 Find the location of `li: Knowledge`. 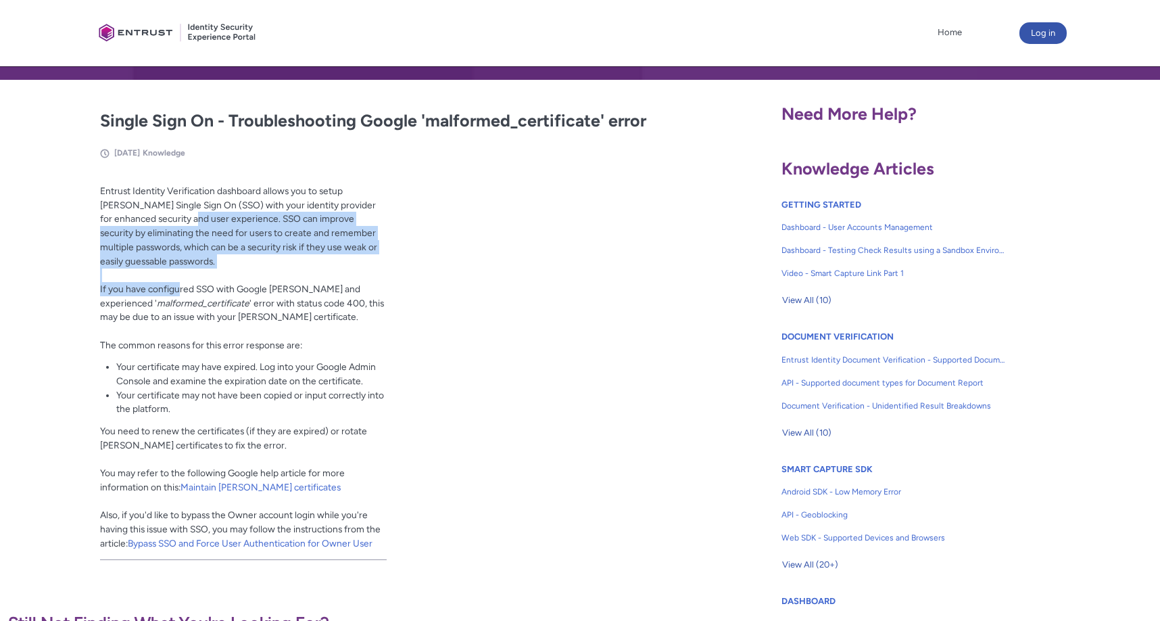

li: Knowledge is located at coordinates (164, 153).